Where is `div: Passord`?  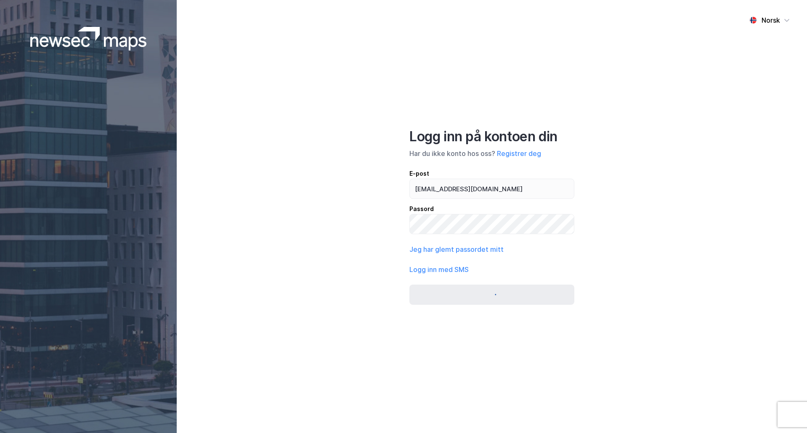 div: Passord is located at coordinates (492, 209).